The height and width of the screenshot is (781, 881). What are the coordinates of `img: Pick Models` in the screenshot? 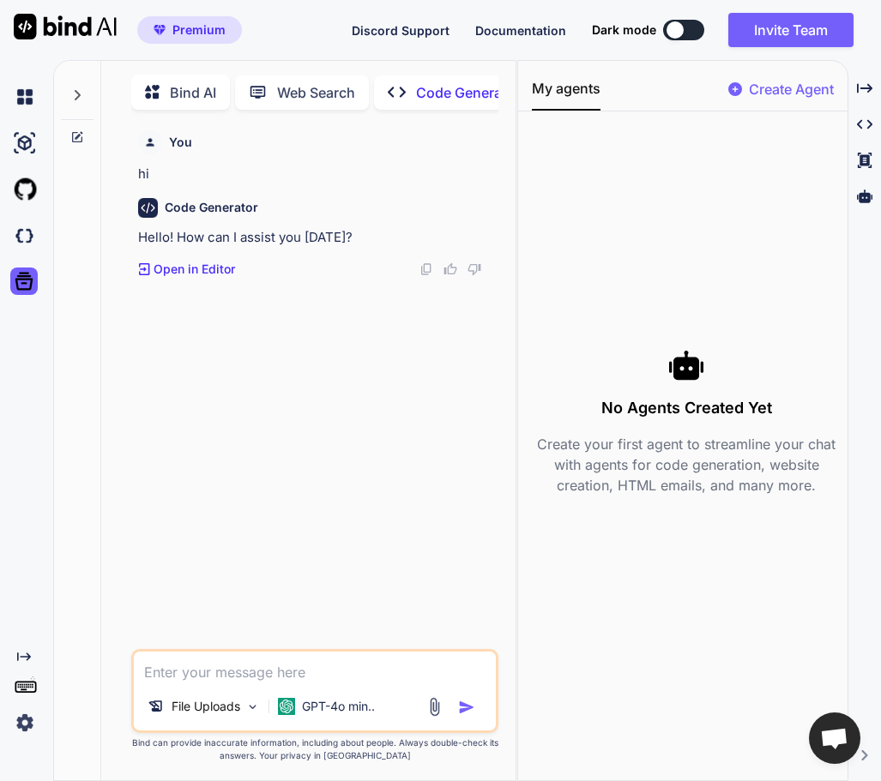 It's located at (252, 707).